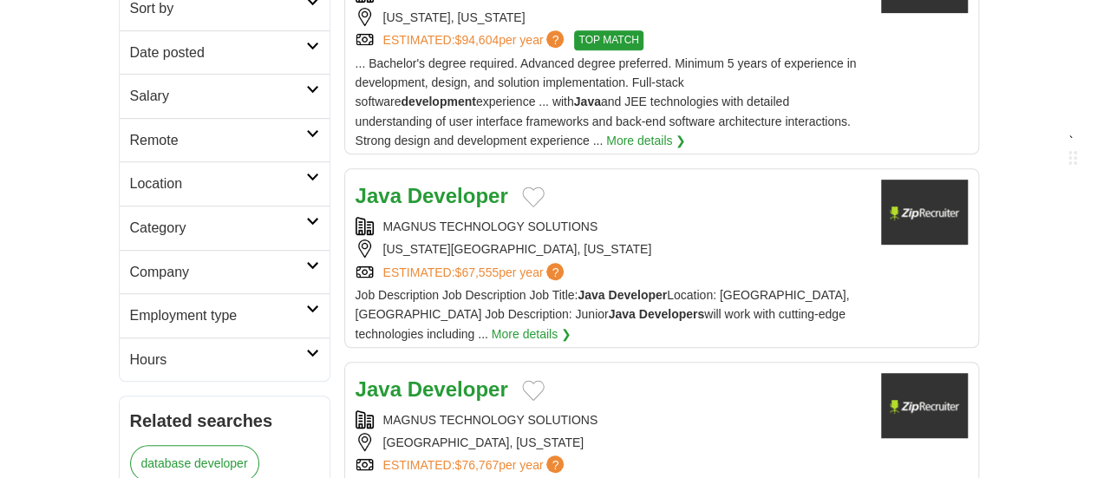 This screenshot has width=1097, height=478. Describe the element at coordinates (608, 40) in the screenshot. I see `span: TOP MATCH` at that location.